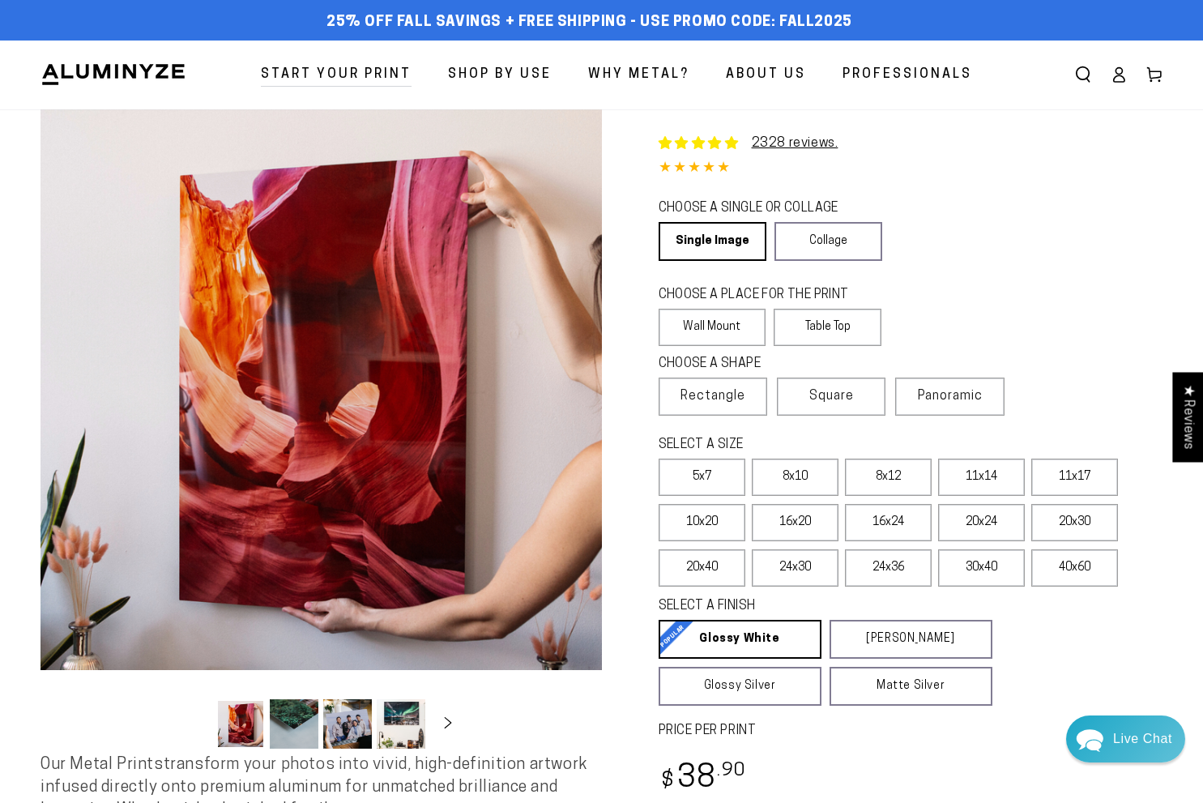 Image resolution: width=1203 pixels, height=803 pixels. Describe the element at coordinates (827, 327) in the screenshot. I see `label: Table Top` at that location.